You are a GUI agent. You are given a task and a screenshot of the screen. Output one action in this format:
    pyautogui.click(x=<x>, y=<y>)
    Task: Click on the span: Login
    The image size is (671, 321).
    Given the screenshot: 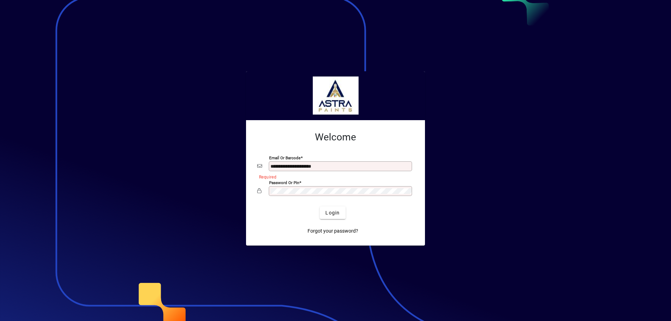 What is the action you would take?
    pyautogui.click(x=333, y=213)
    